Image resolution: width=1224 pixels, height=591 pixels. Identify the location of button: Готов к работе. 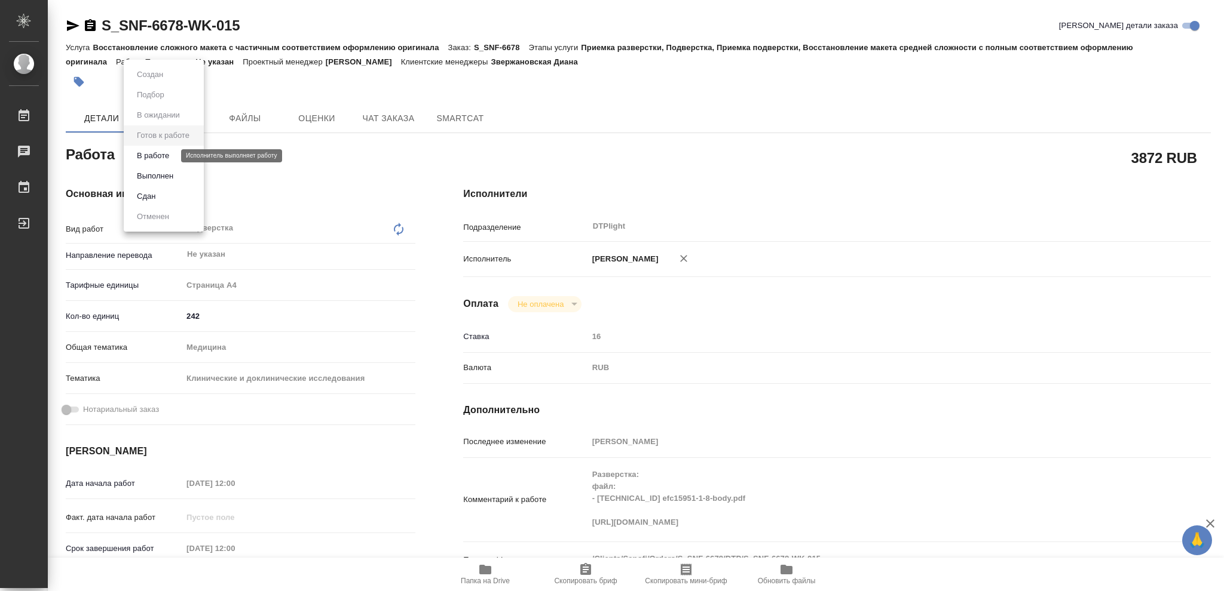
(163, 136).